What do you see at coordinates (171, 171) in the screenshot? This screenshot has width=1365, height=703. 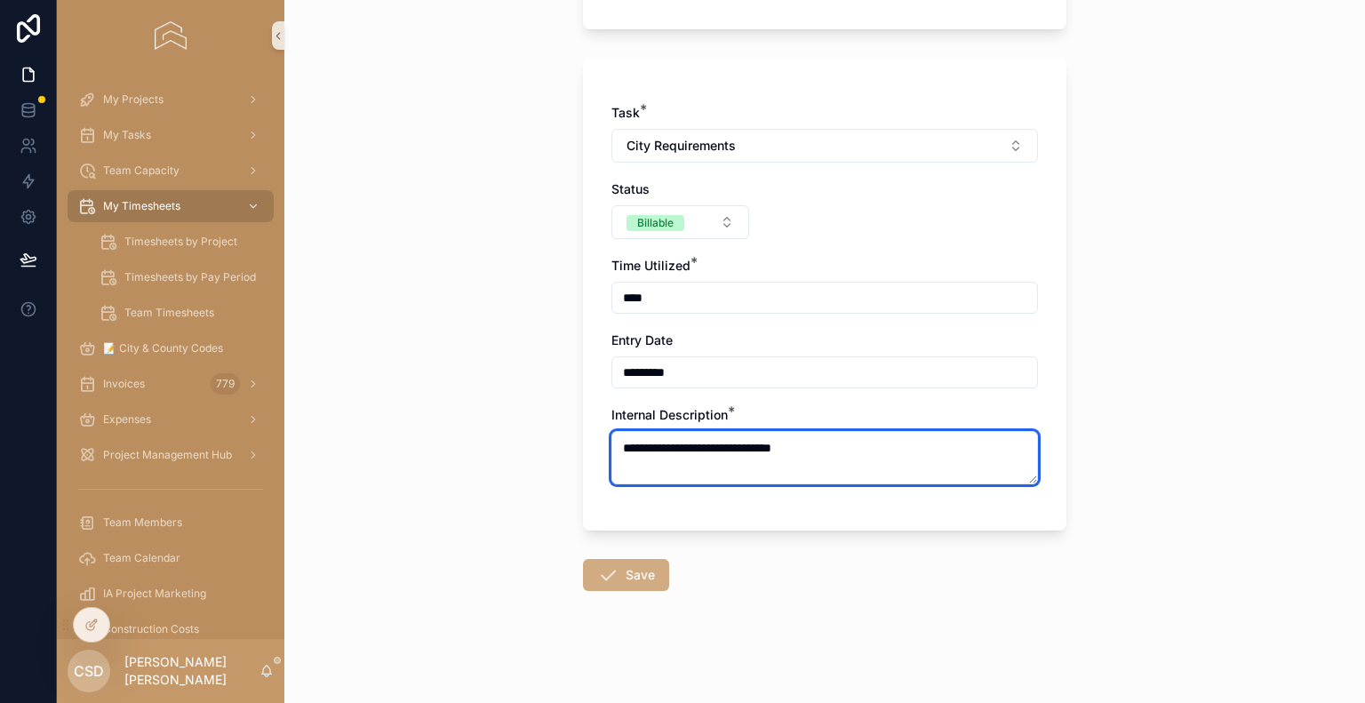 I see `a: Team Capacity` at bounding box center [171, 171].